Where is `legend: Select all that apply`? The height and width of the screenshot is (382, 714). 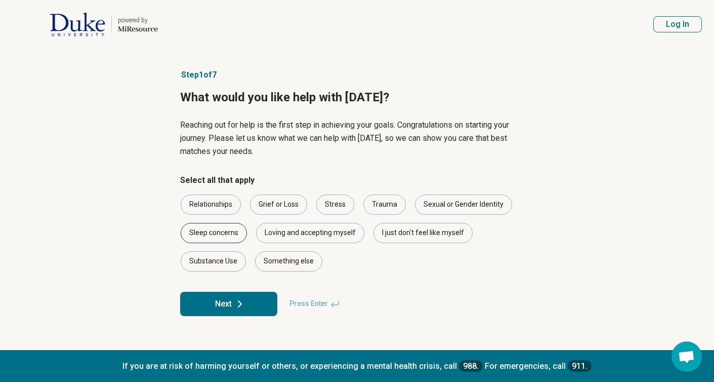
legend: Select all that apply is located at coordinates (217, 180).